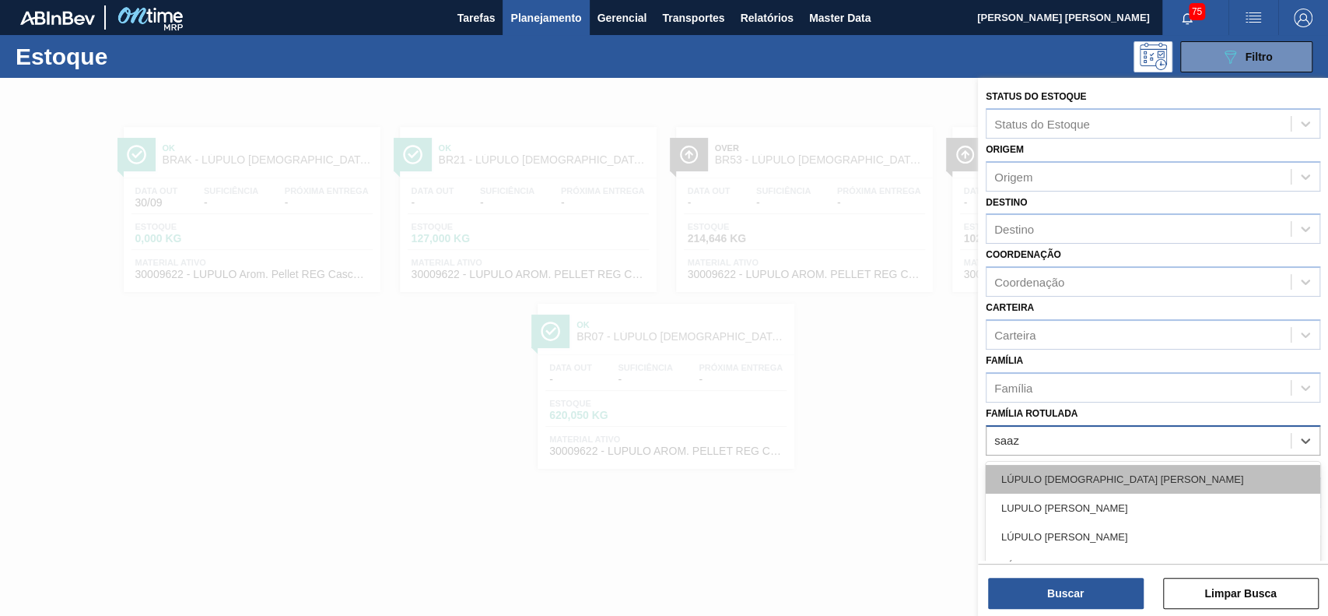 This screenshot has height=616, width=1328. I want to click on span: Master Data, so click(840, 18).